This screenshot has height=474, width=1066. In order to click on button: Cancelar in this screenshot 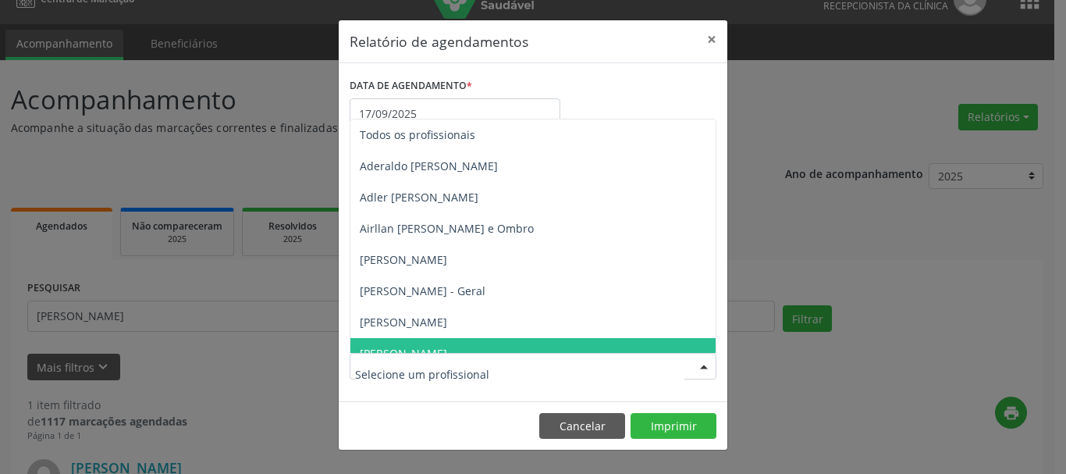, I will do `click(582, 426)`.